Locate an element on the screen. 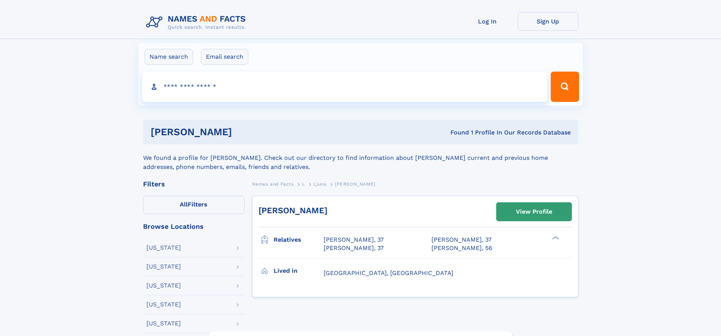 The image size is (721, 336). a: View Profile is located at coordinates (534, 212).